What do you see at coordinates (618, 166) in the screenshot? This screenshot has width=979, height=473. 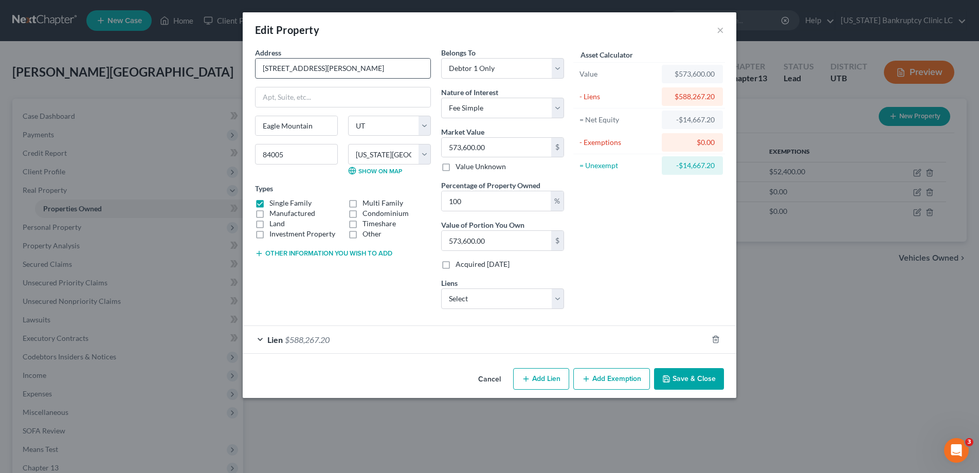 I see `div: = Unexempt` at bounding box center [618, 166].